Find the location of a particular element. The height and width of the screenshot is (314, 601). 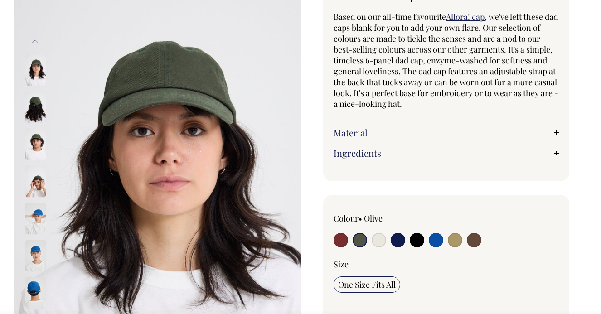

span: One Size Fits All is located at coordinates (367, 285).